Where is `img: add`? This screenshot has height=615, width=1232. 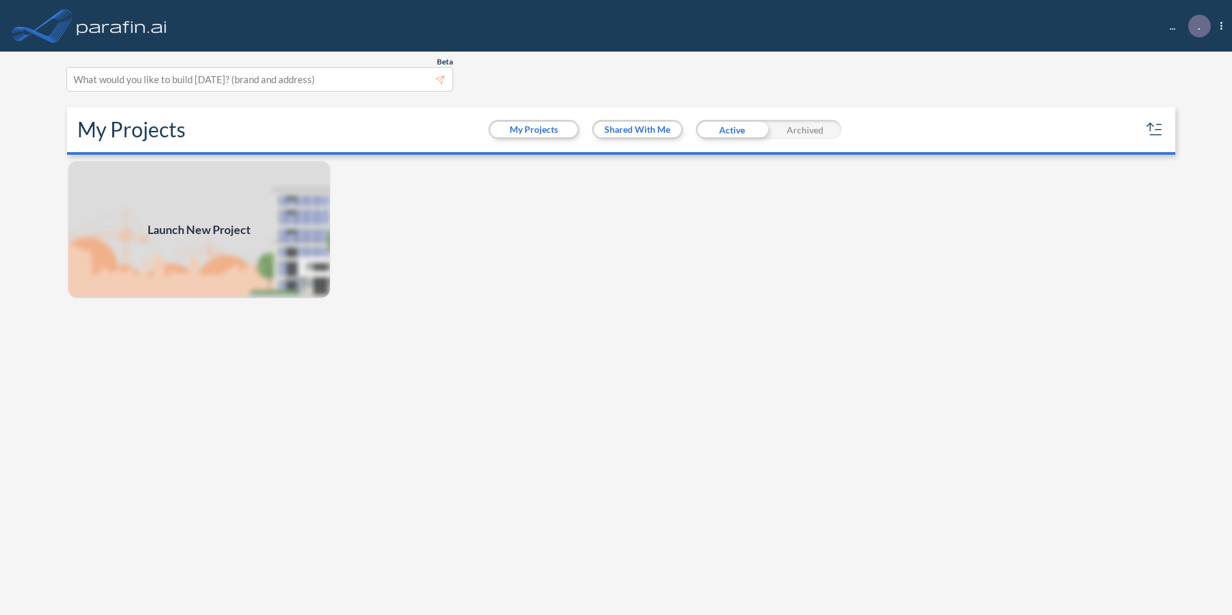 img: add is located at coordinates (199, 229).